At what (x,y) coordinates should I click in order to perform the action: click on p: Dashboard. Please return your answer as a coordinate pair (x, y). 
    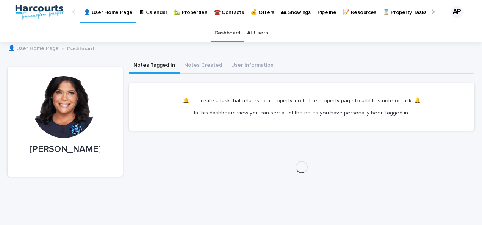
    Looking at the image, I should click on (80, 48).